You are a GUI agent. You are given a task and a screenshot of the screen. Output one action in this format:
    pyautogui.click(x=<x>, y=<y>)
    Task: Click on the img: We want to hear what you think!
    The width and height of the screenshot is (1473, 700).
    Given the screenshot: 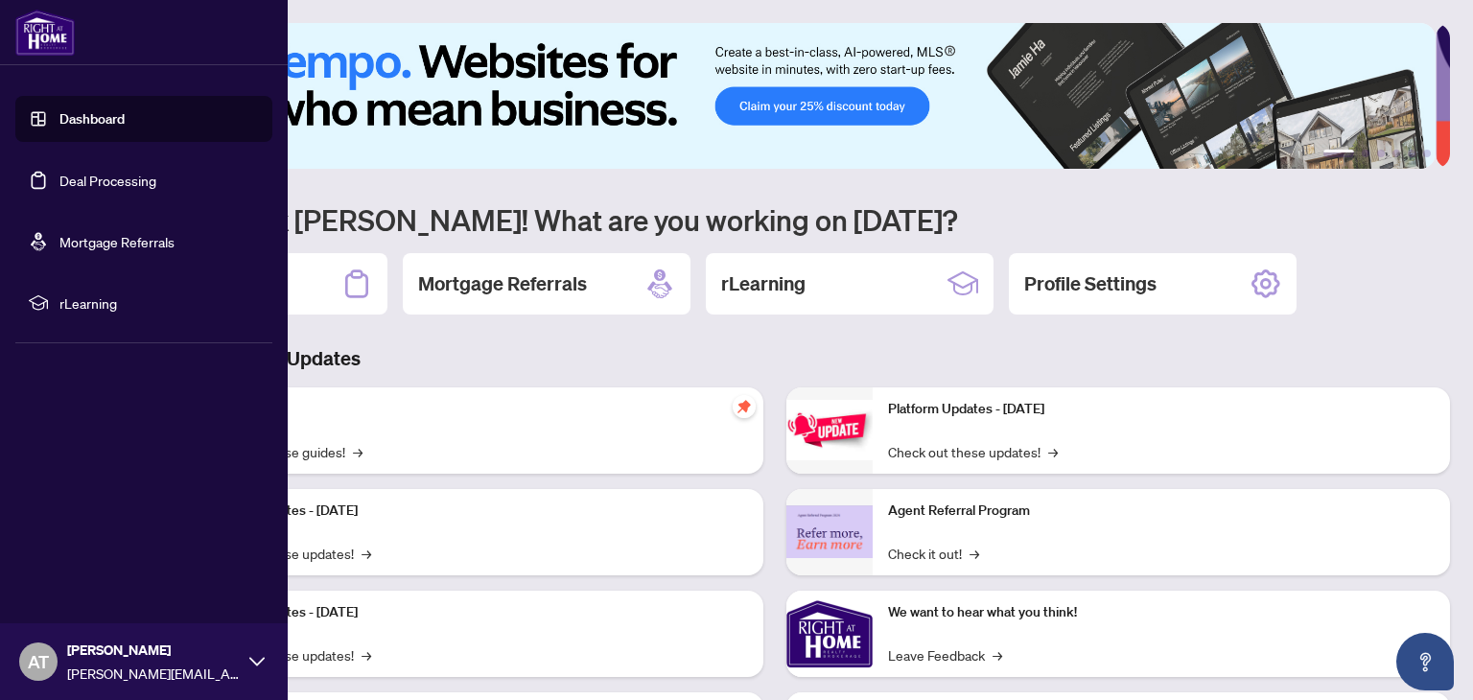 What is the action you would take?
    pyautogui.click(x=830, y=634)
    